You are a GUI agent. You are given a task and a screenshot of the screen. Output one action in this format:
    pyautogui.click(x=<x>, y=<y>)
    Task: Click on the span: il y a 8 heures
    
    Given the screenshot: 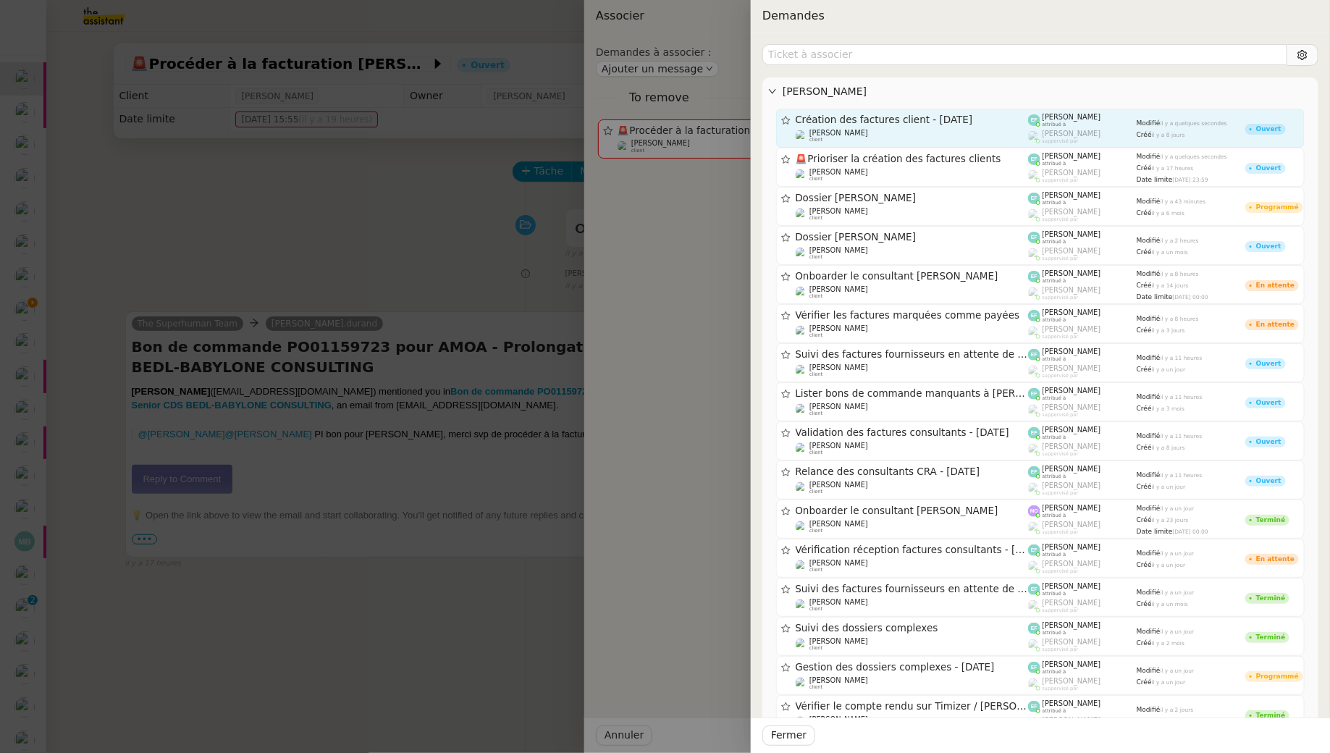 What is the action you would take?
    pyautogui.click(x=1179, y=274)
    